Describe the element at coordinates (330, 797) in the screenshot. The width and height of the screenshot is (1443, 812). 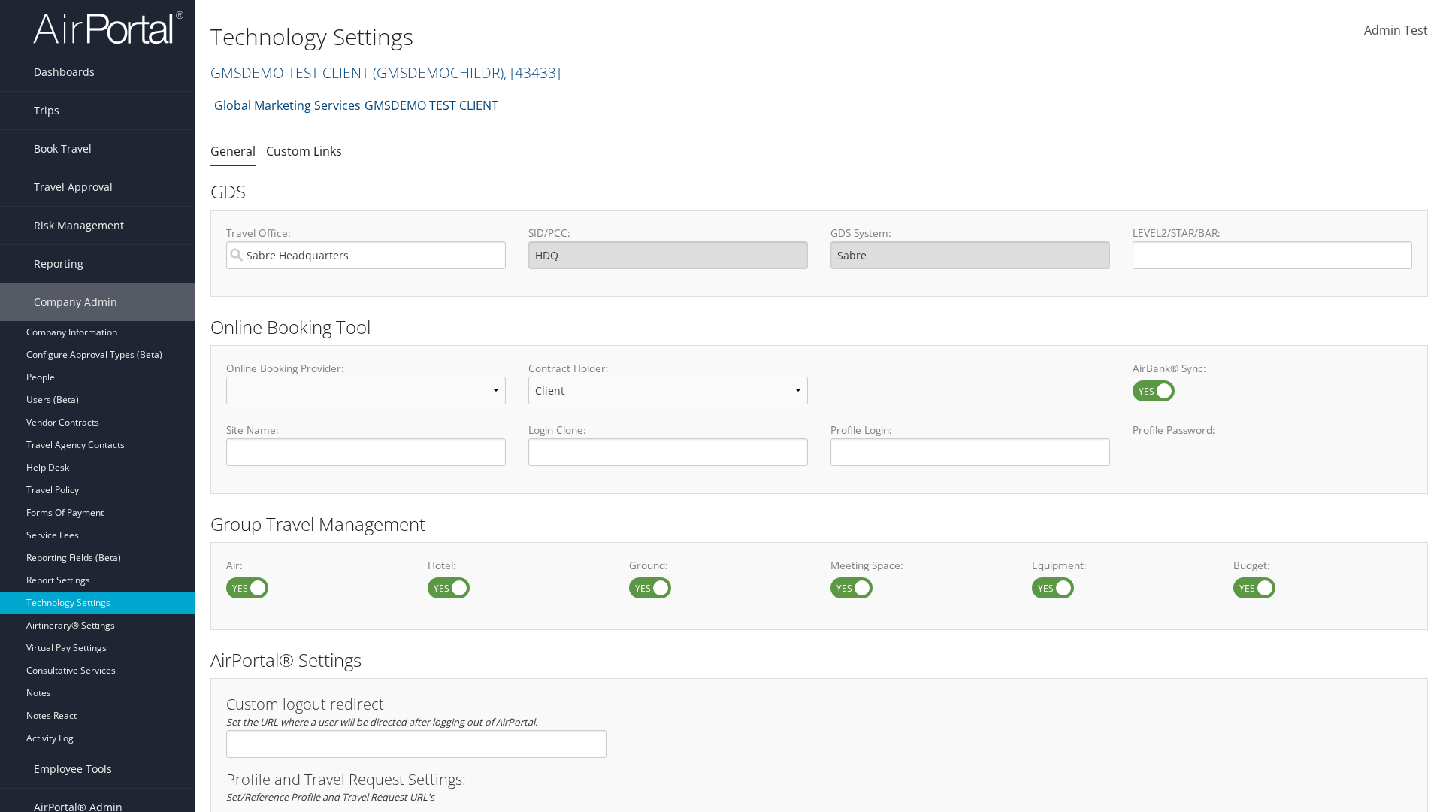
I see `em: Set/Reference Profile and Travel Request URL's` at that location.